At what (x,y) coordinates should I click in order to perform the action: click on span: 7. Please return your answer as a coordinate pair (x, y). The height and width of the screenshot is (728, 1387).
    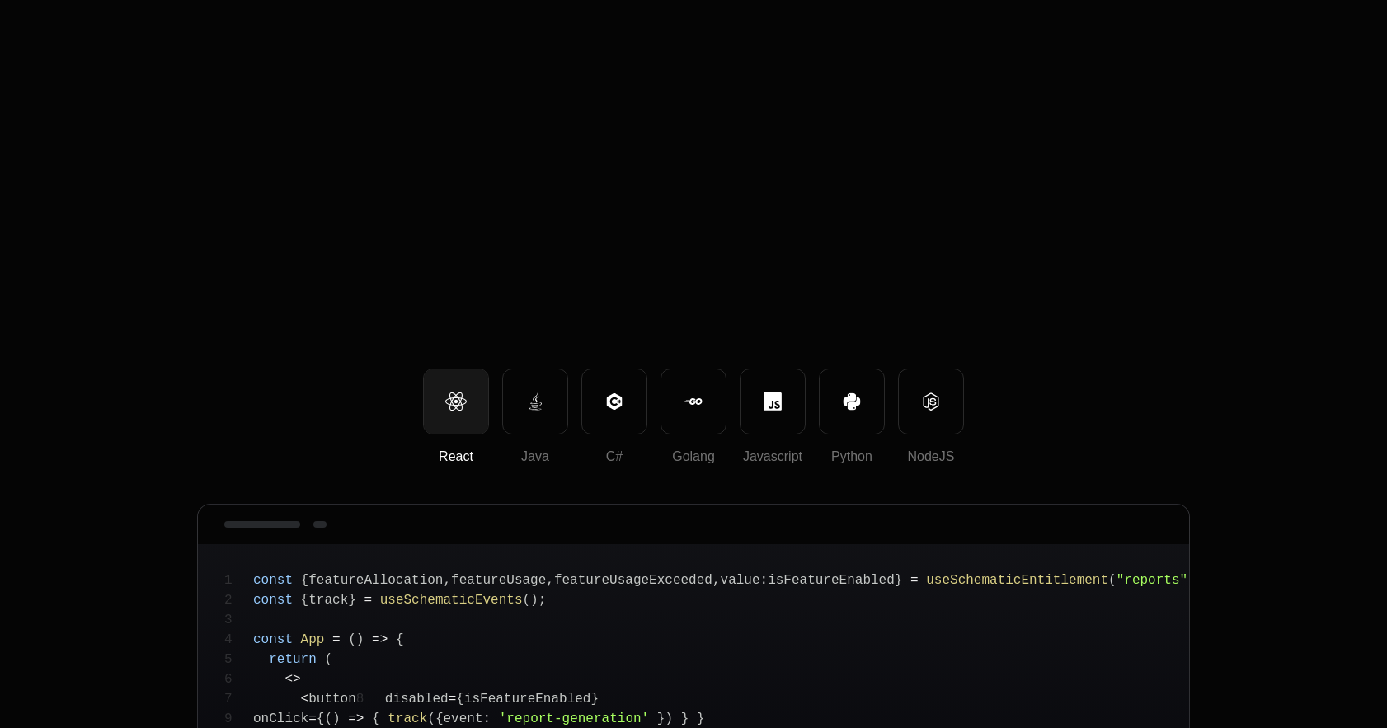
    Looking at the image, I should click on (238, 699).